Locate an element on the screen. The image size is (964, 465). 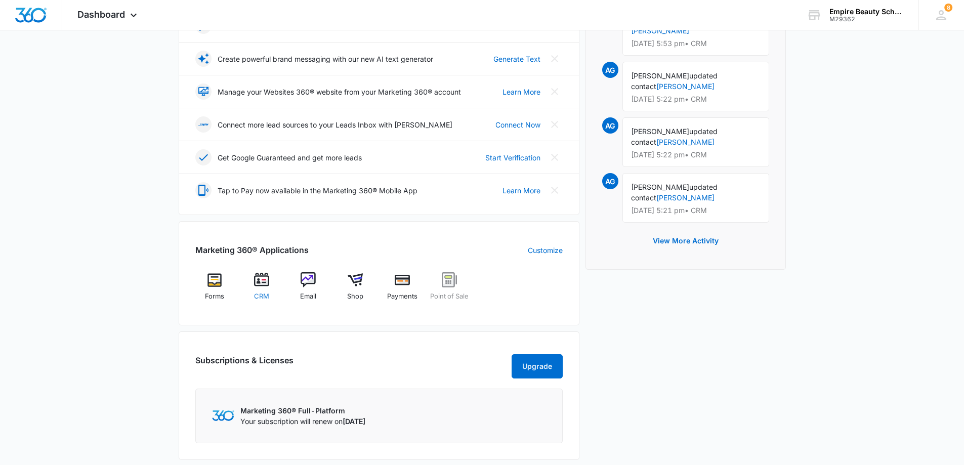
a: Connect Now is located at coordinates (517, 124).